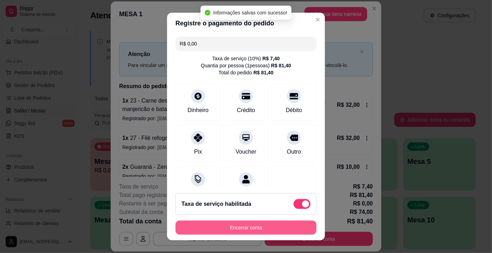 Image resolution: width=492 pixels, height=253 pixels. I want to click on h2: Taxa de serviço habilitada, so click(216, 204).